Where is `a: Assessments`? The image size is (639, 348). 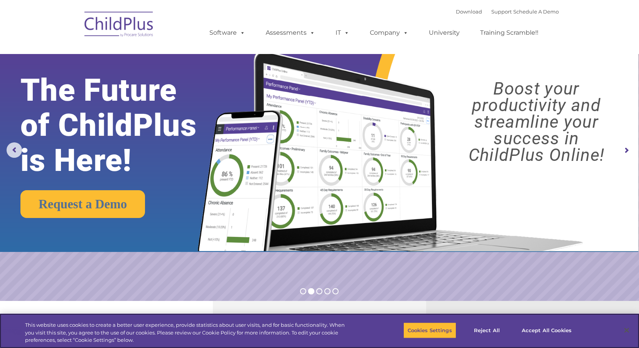 a: Assessments is located at coordinates (290, 33).